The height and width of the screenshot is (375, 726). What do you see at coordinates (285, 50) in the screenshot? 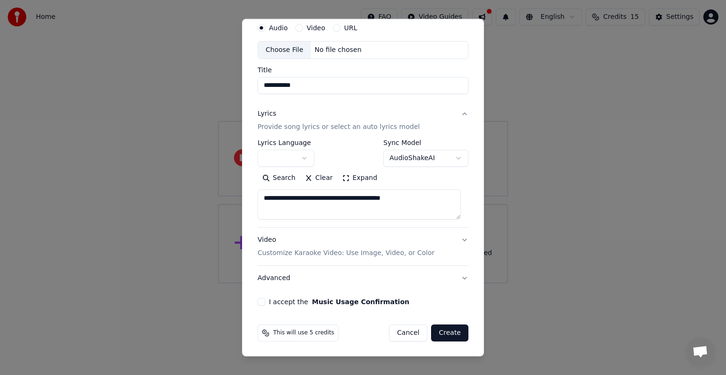
I see `div: Choose File` at bounding box center [285, 50].